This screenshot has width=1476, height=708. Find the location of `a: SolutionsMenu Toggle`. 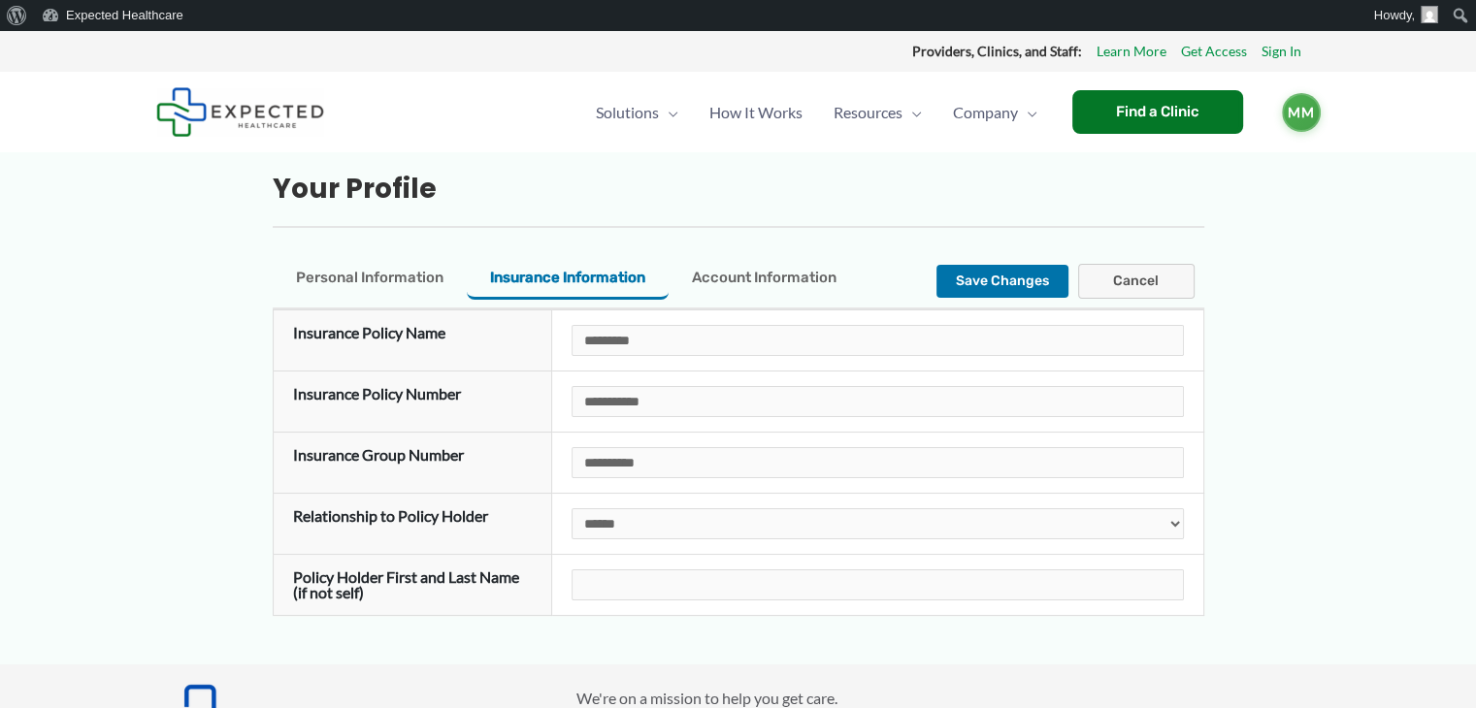

a: SolutionsMenu Toggle is located at coordinates (636, 113).